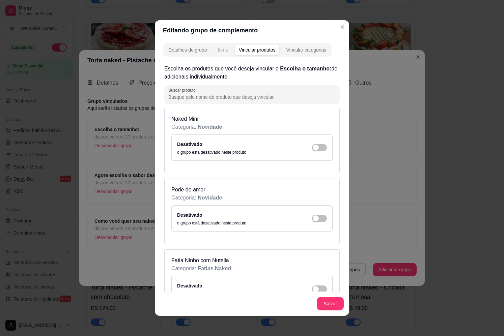  I want to click on div: Vincular produtos, so click(257, 50).